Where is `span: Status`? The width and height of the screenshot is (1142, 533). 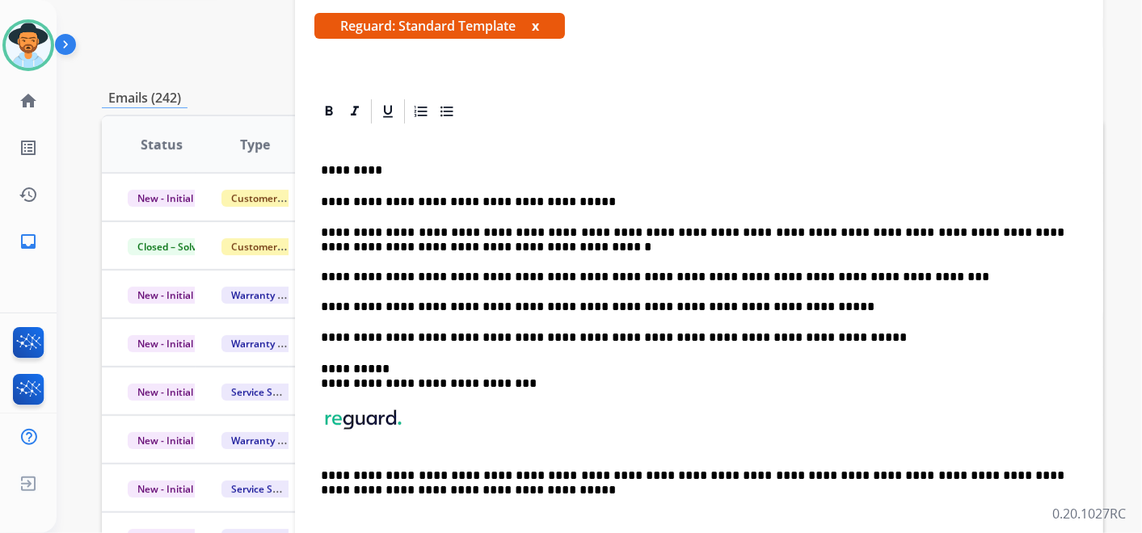
span: Status is located at coordinates (162, 145).